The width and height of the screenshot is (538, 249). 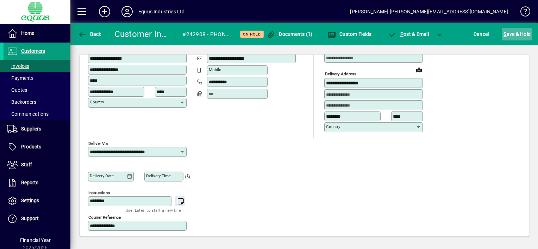 What do you see at coordinates (127, 12) in the screenshot?
I see `button: Profile` at bounding box center [127, 12].